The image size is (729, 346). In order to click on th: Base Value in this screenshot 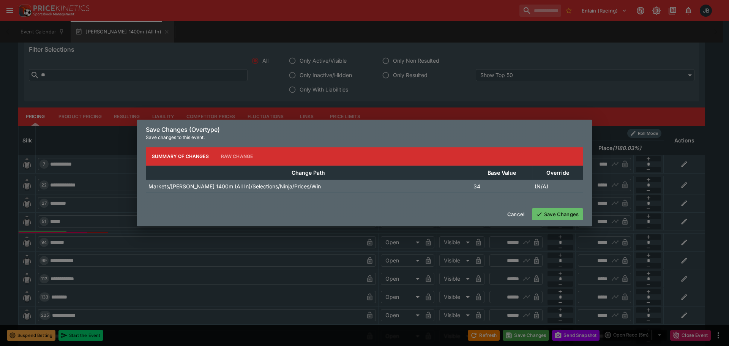, I will do `click(501, 172)`.